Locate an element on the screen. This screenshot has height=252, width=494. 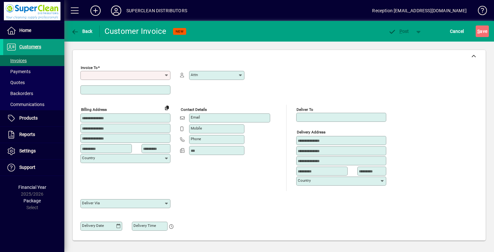
a: Communications is located at coordinates (34, 104).